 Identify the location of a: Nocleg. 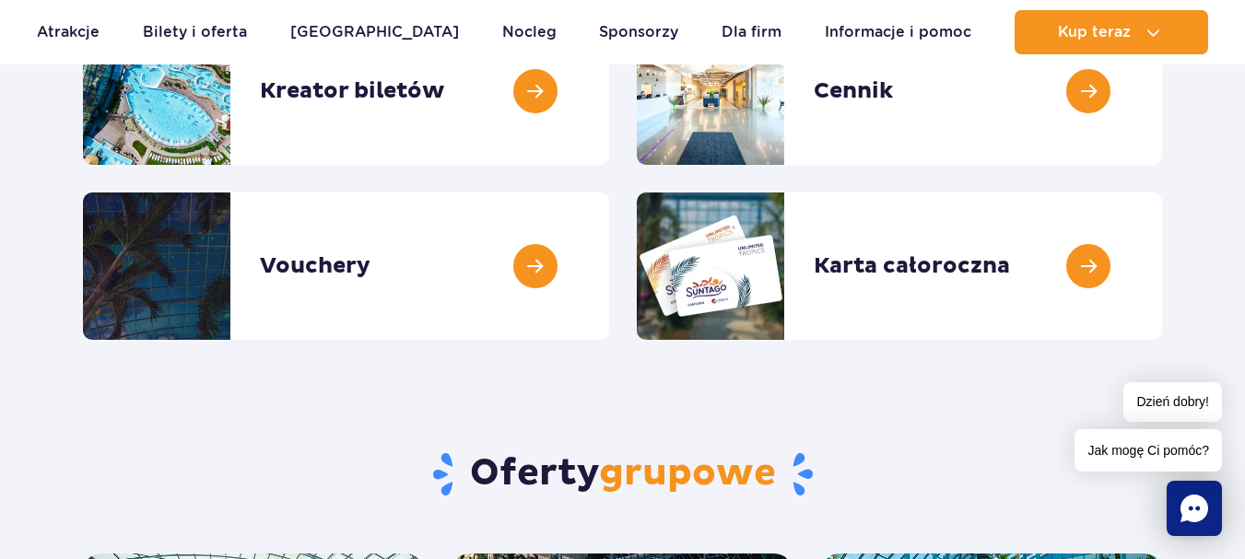
(529, 32).